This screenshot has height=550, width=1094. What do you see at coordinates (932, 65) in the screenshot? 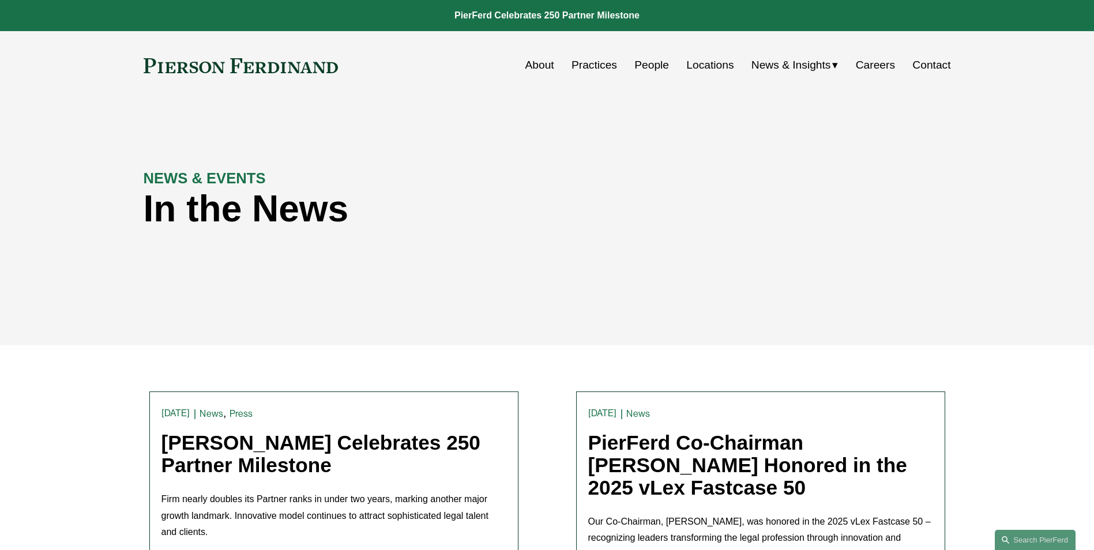
I see `a: Contact` at bounding box center [932, 65].